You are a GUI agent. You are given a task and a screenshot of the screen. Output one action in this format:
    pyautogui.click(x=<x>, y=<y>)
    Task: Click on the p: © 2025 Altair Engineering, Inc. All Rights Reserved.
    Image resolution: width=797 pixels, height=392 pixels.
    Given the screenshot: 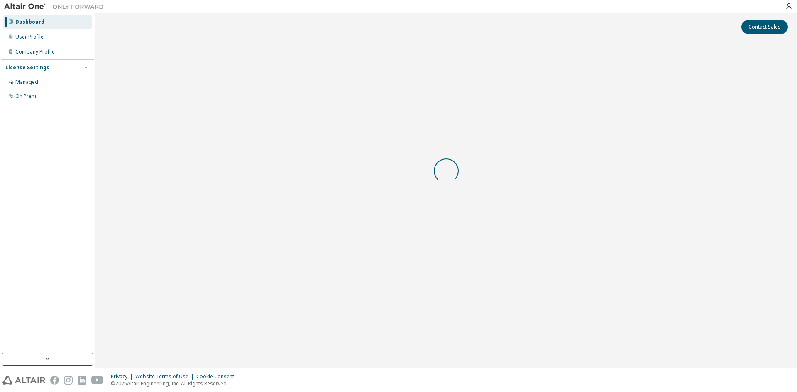 What is the action you would take?
    pyautogui.click(x=175, y=383)
    